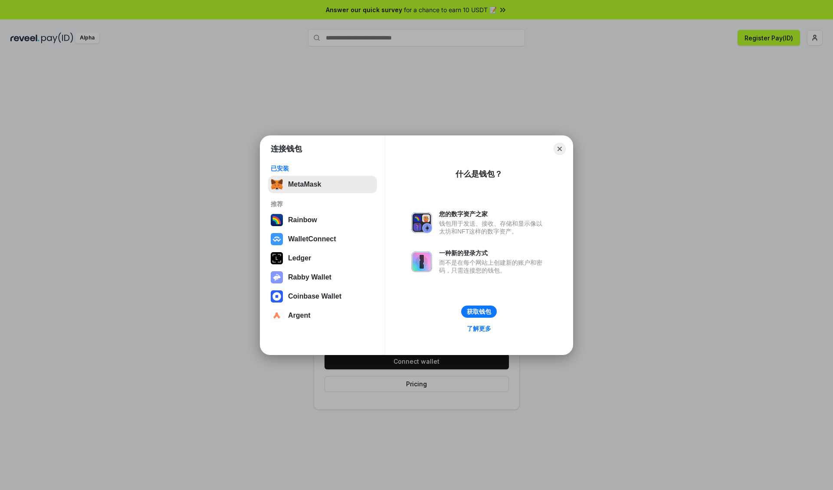 The width and height of the screenshot is (833, 490). I want to click on button: MetaMask, so click(322, 184).